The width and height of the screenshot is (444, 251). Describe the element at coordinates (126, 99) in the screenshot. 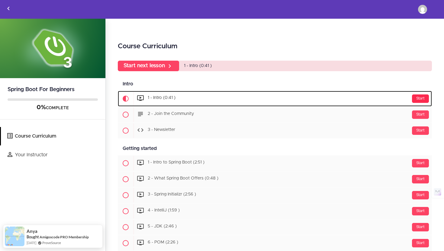

I see `span: Current item` at that location.